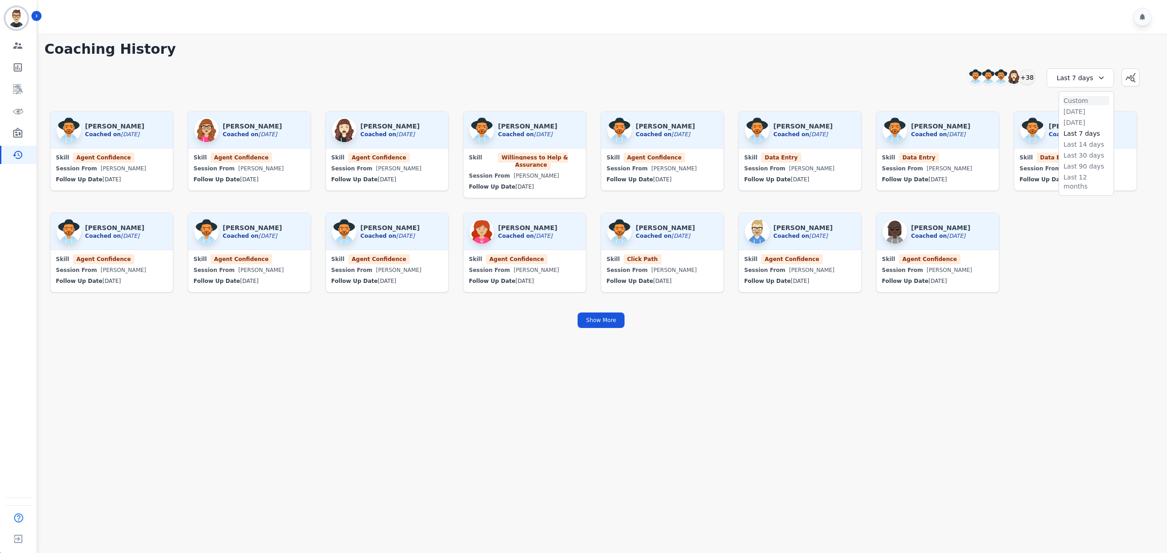 The width and height of the screenshot is (1167, 553). I want to click on li: Last 30 days, so click(1086, 155).